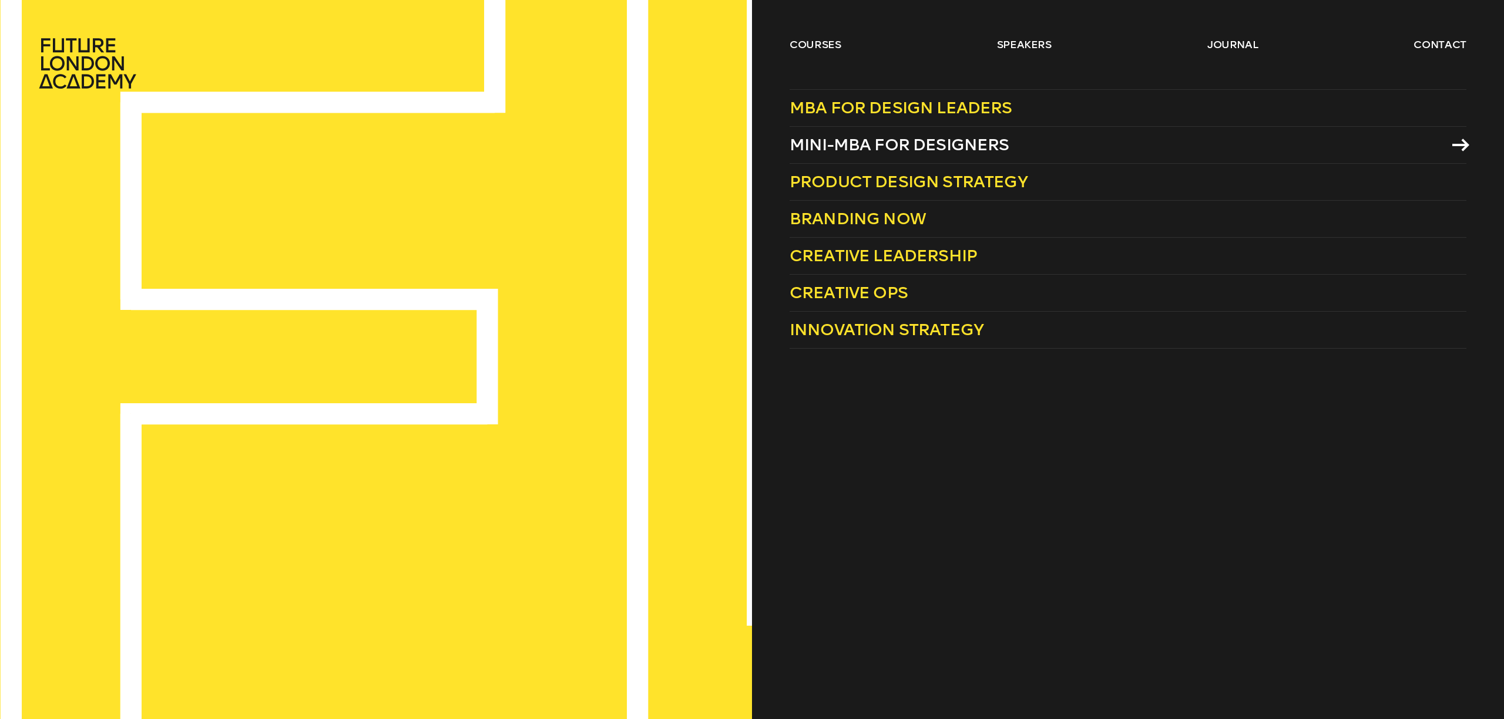 The width and height of the screenshot is (1504, 719). I want to click on span: Creative Leadership, so click(883, 255).